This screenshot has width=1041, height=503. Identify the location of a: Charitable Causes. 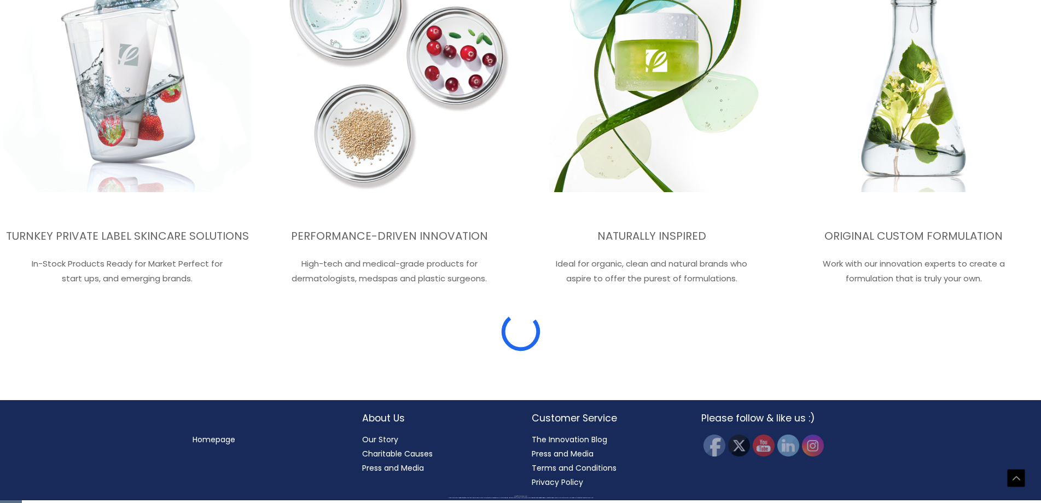
(397, 454).